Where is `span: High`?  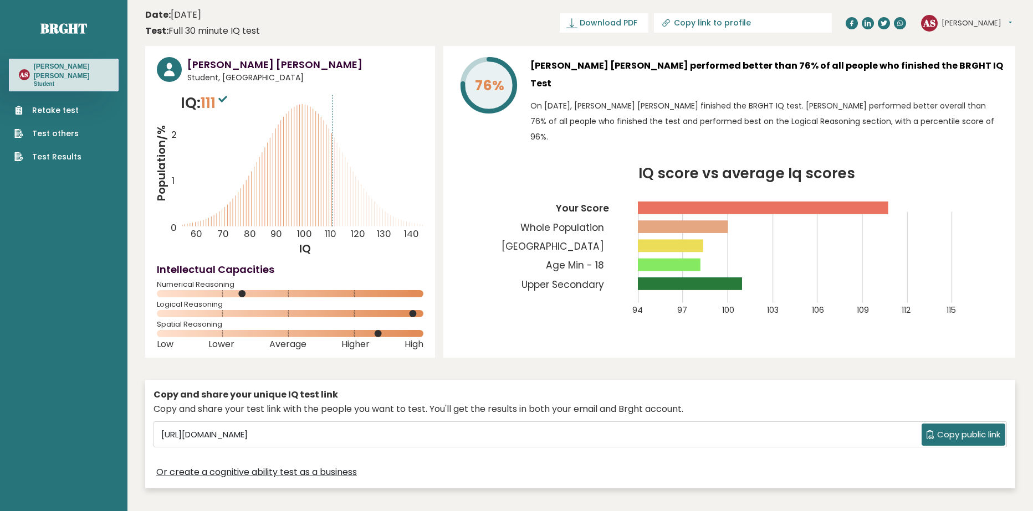 span: High is located at coordinates (414, 345).